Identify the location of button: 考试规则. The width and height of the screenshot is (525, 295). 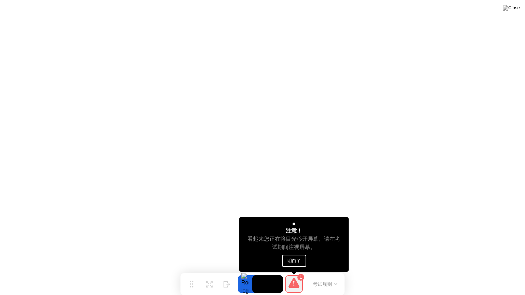
(325, 284).